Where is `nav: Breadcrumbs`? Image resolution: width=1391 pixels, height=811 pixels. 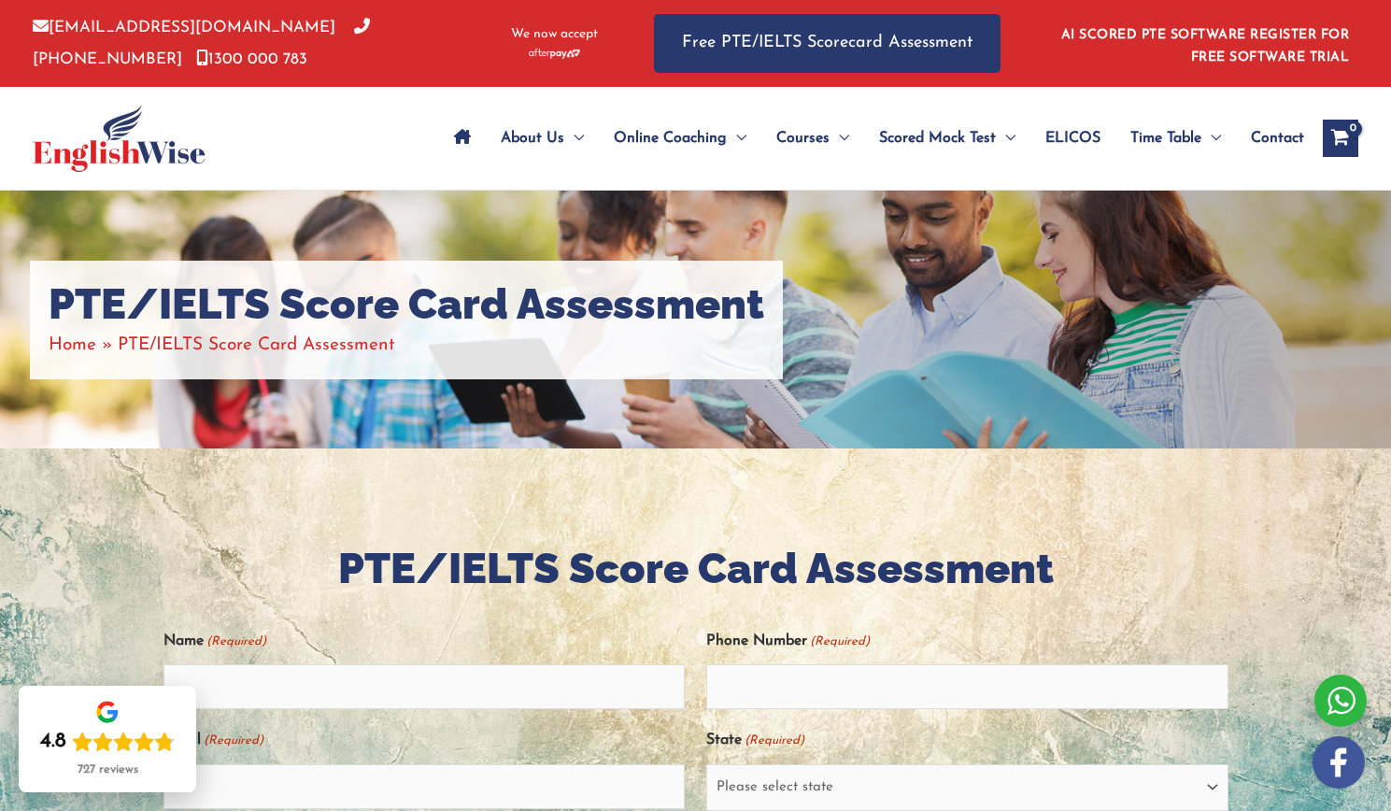
nav: Breadcrumbs is located at coordinates (406, 345).